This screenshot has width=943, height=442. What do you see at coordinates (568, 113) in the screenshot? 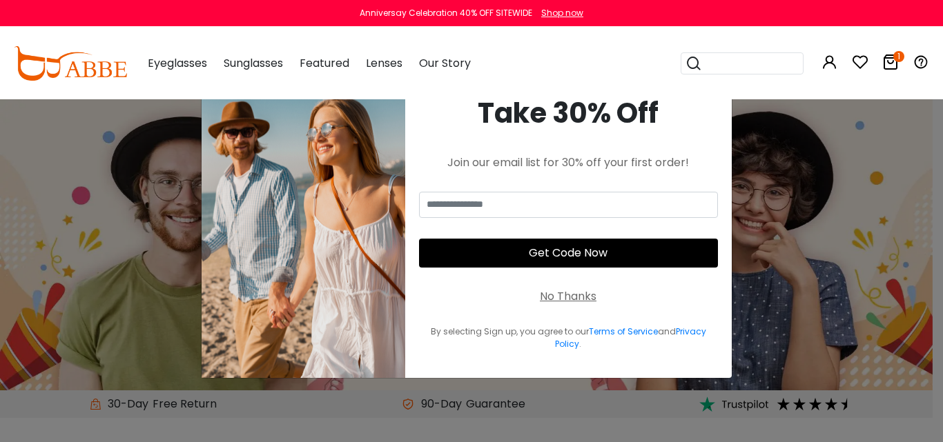
I see `div: Take 30% Off` at bounding box center [568, 113].